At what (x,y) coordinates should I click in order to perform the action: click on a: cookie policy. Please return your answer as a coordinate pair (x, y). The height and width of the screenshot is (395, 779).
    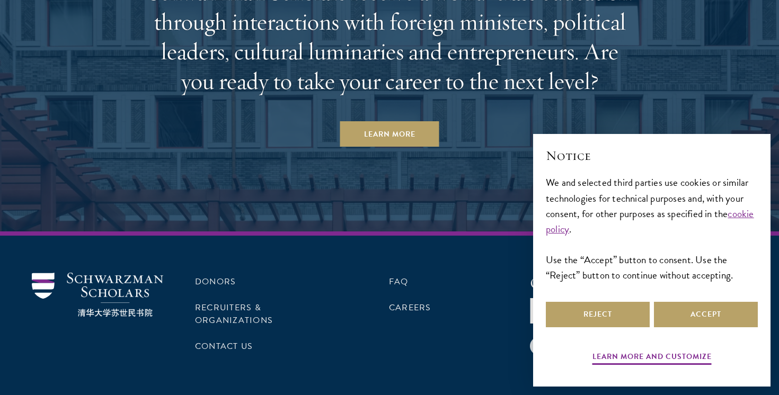
    Looking at the image, I should click on (650, 222).